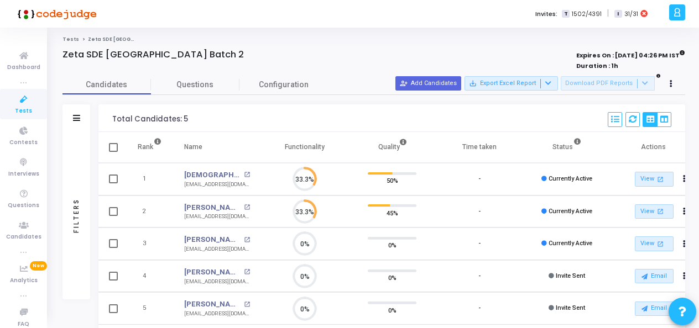 The width and height of the screenshot is (699, 328). Describe the element at coordinates (149, 276) in the screenshot. I see `td: 4` at that location.